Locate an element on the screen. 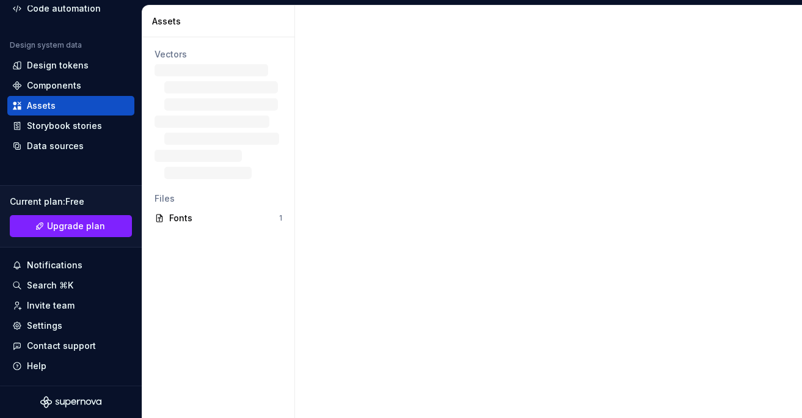 Image resolution: width=802 pixels, height=418 pixels. div: 1 is located at coordinates (280, 218).